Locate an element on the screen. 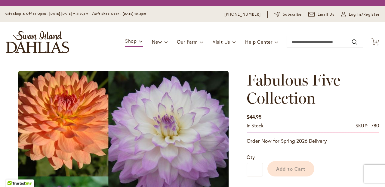  span: New is located at coordinates (157, 42).